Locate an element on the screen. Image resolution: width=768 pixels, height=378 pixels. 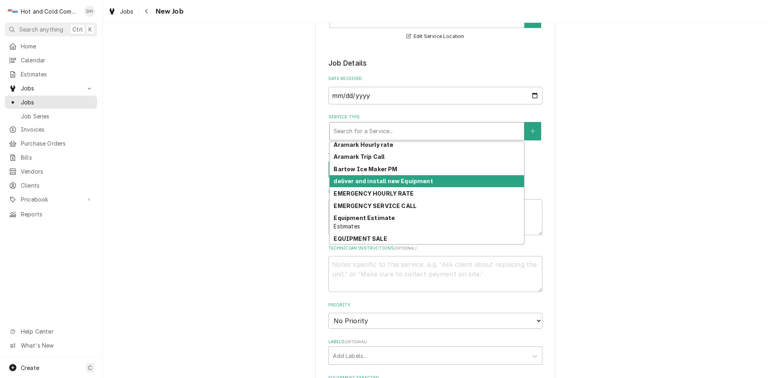
a: Invoices is located at coordinates (51, 129).